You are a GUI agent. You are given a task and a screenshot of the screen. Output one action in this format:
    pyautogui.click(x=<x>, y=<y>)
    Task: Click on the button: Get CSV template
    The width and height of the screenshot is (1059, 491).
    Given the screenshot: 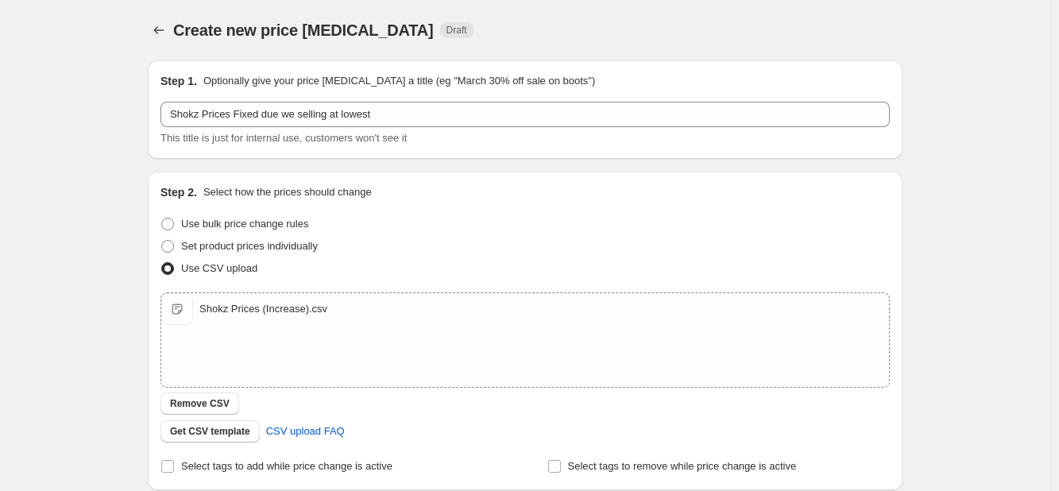 What is the action you would take?
    pyautogui.click(x=210, y=431)
    